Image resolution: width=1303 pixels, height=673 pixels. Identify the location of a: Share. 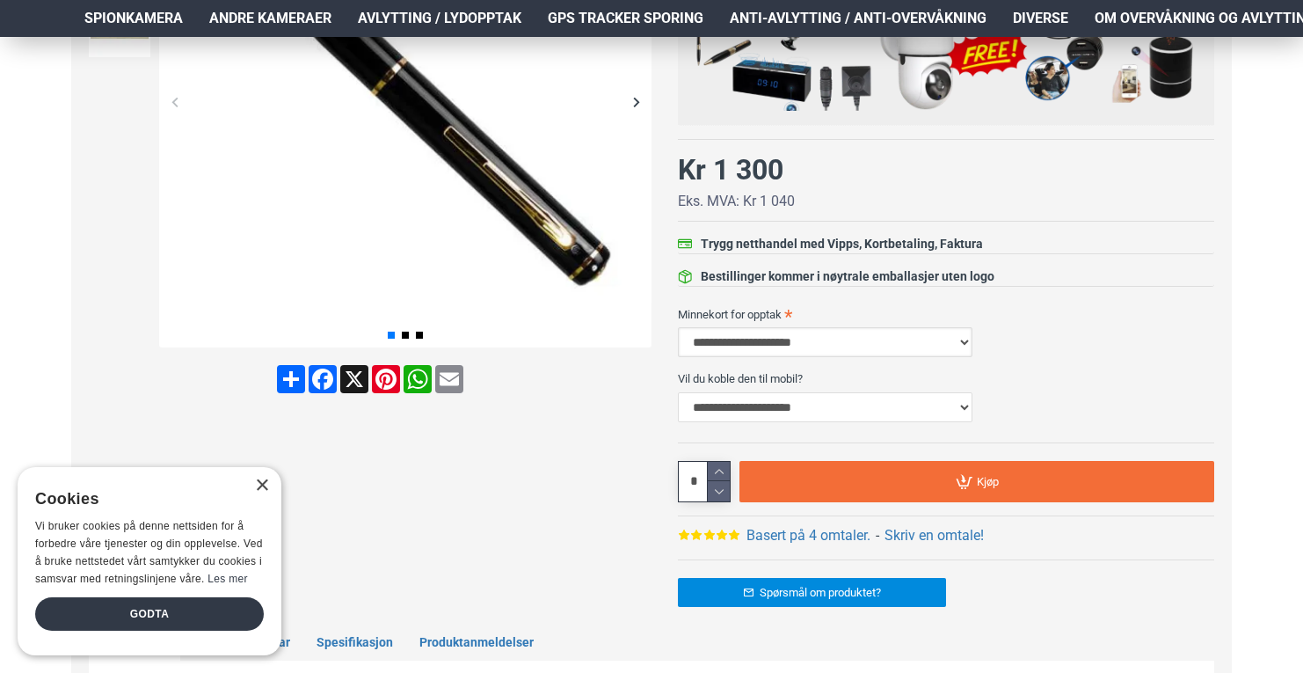
(291, 379).